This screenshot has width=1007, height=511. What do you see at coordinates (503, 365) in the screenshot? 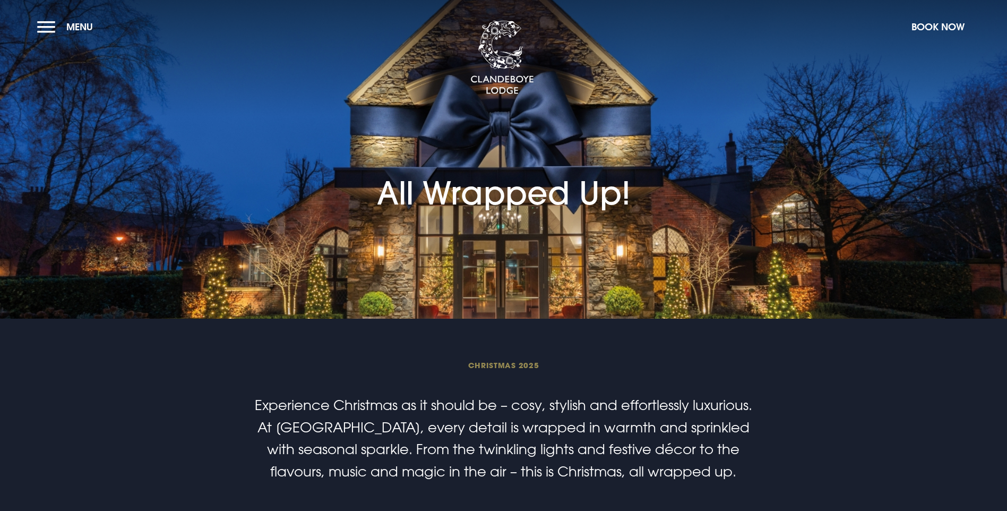
I see `span: Christmas 2025` at bounding box center [503, 365].